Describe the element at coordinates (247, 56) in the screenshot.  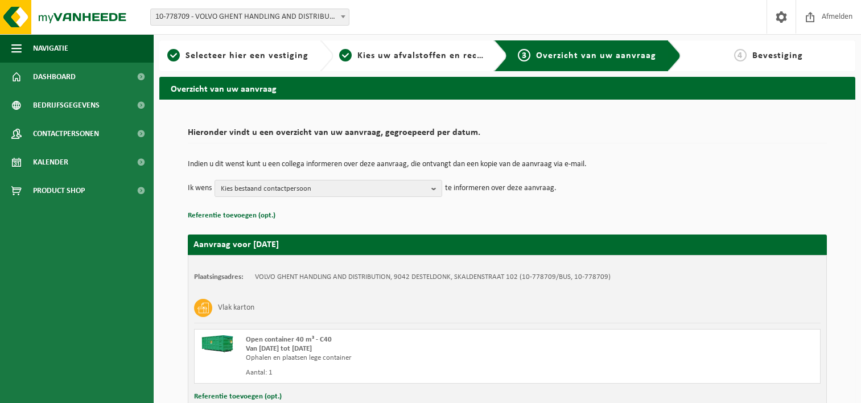
I see `span: Selecteer hier een vestiging` at that location.